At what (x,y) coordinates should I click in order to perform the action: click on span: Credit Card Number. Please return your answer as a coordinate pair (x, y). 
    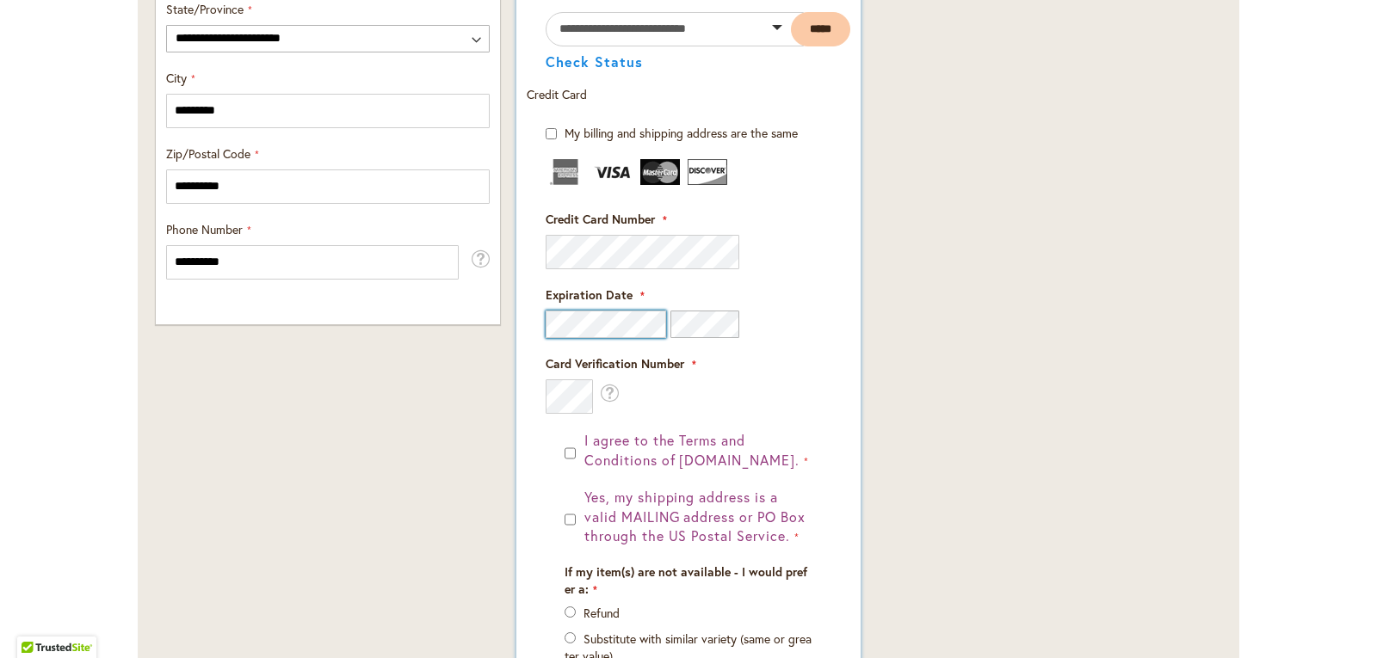
    Looking at the image, I should click on (600, 219).